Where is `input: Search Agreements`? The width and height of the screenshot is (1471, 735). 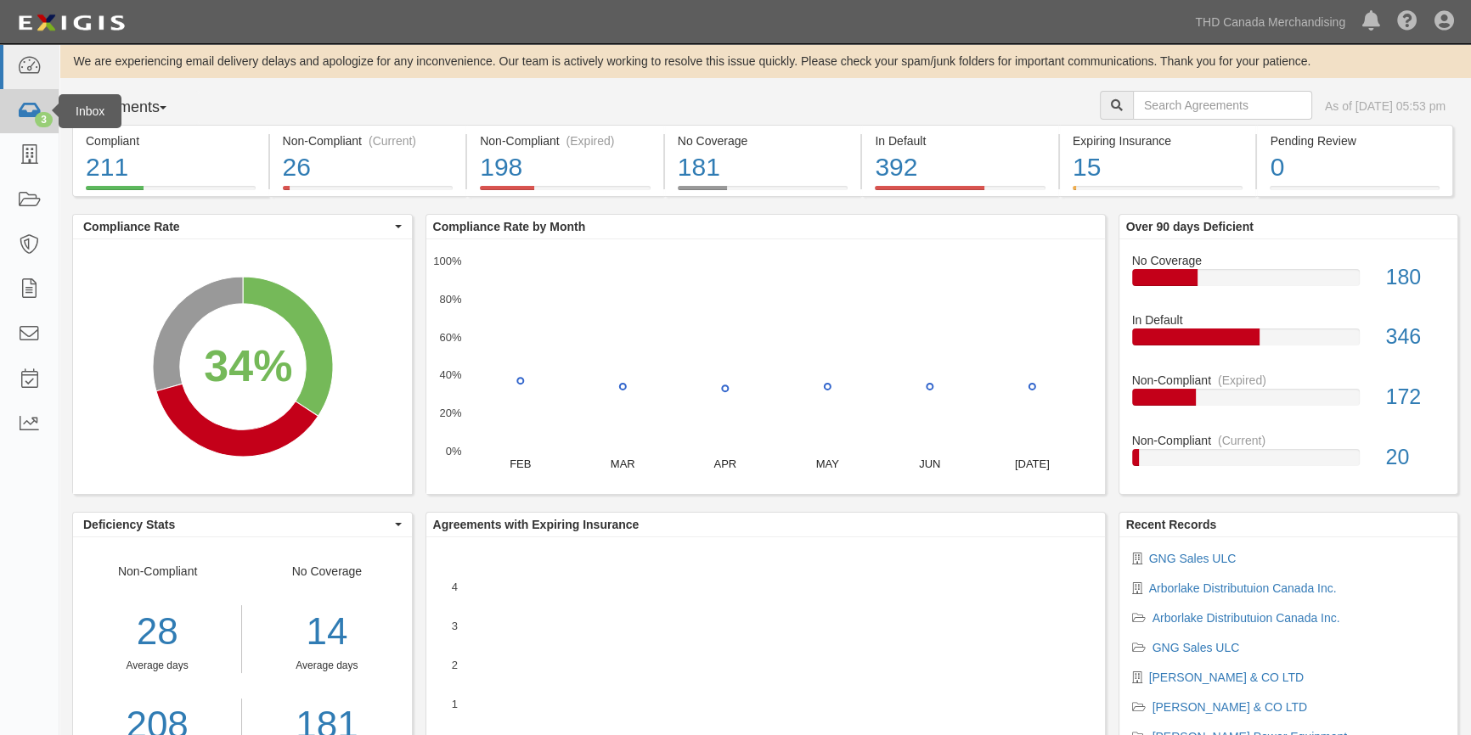 input: Search Agreements is located at coordinates (1222, 105).